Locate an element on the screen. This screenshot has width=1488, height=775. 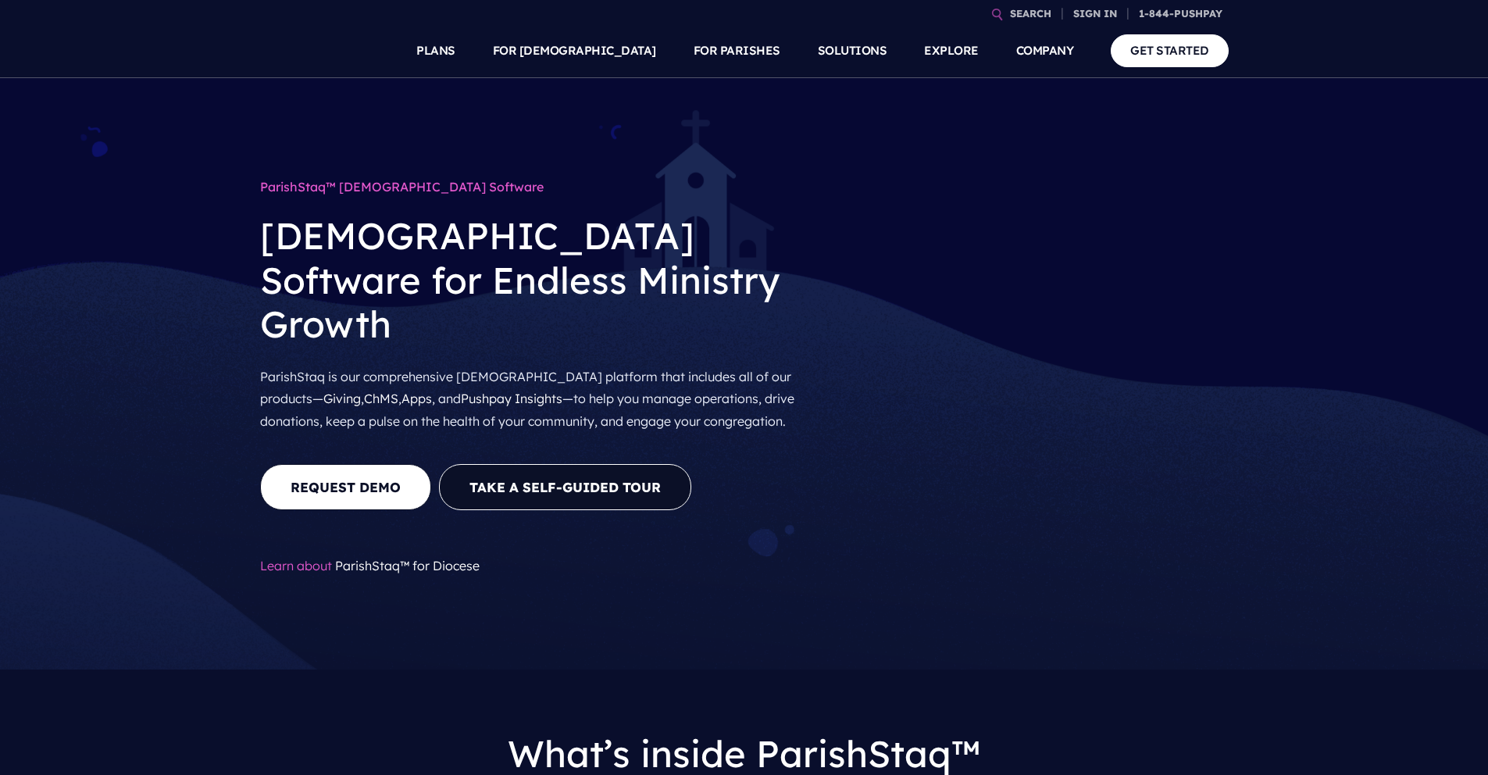
a: Giving is located at coordinates (342, 398).